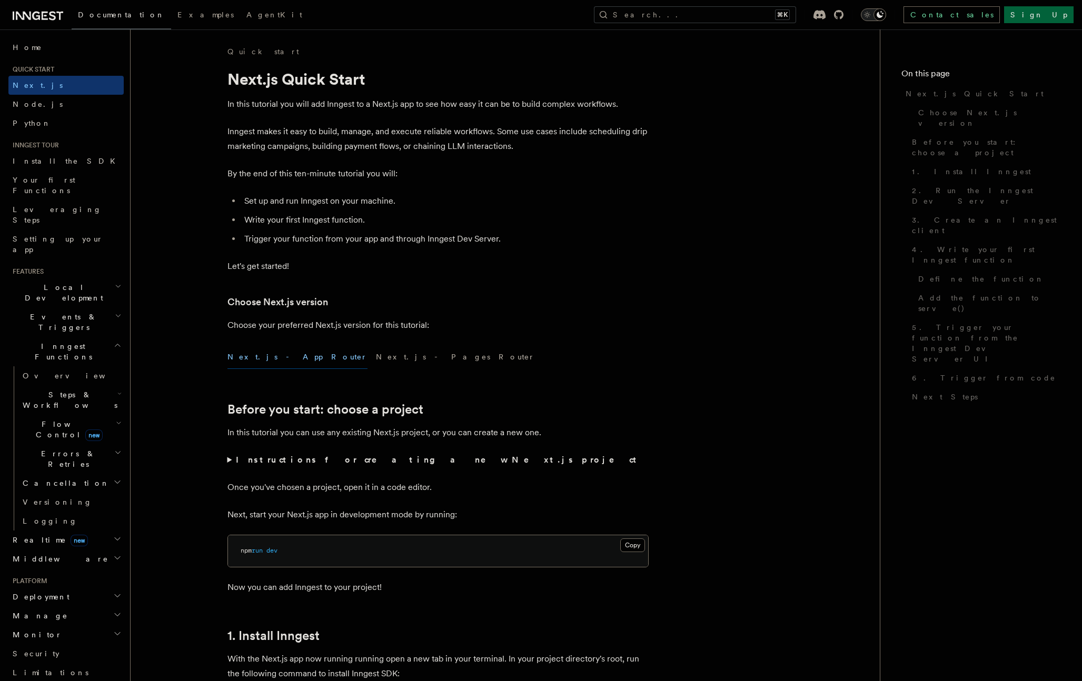  I want to click on p: Choose your preferred Next.js version for this tutorial:, so click(438, 325).